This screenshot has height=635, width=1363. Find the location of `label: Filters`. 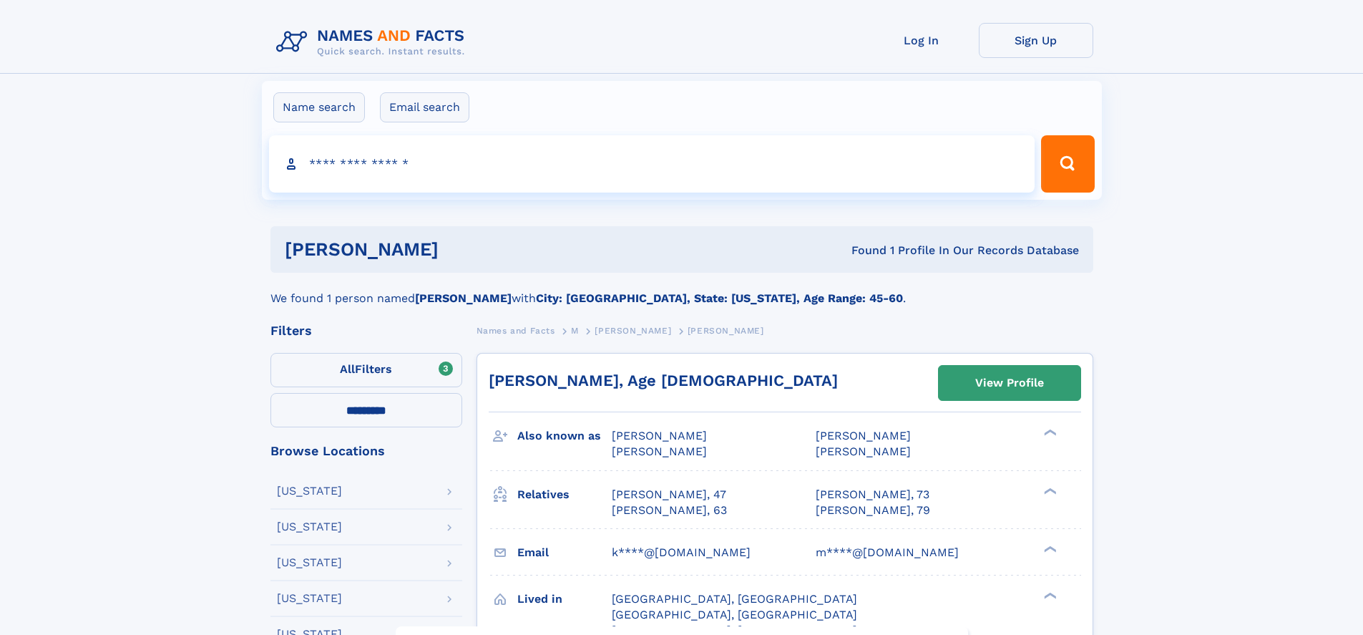

label: Filters is located at coordinates (366, 370).